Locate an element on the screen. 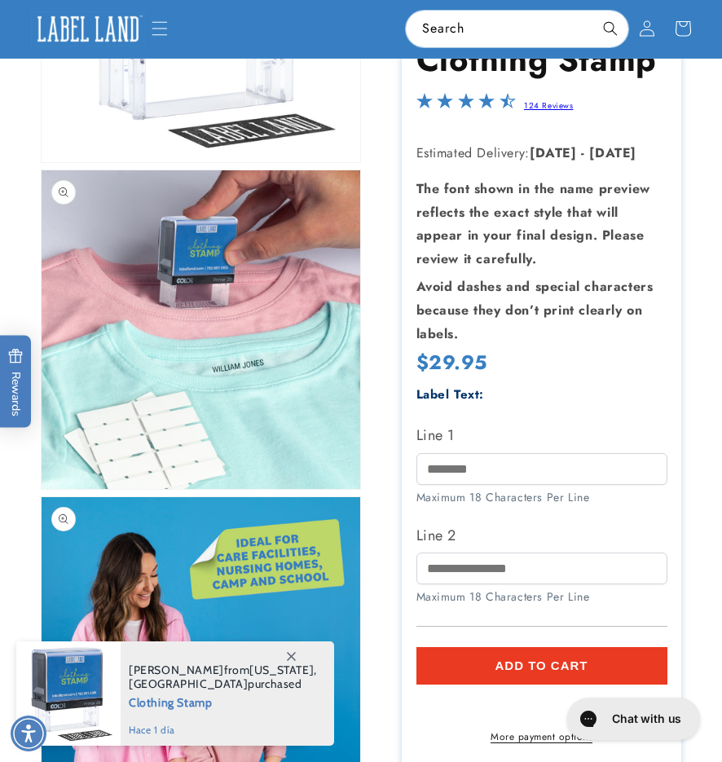  a: Label Land is located at coordinates (88, 29).